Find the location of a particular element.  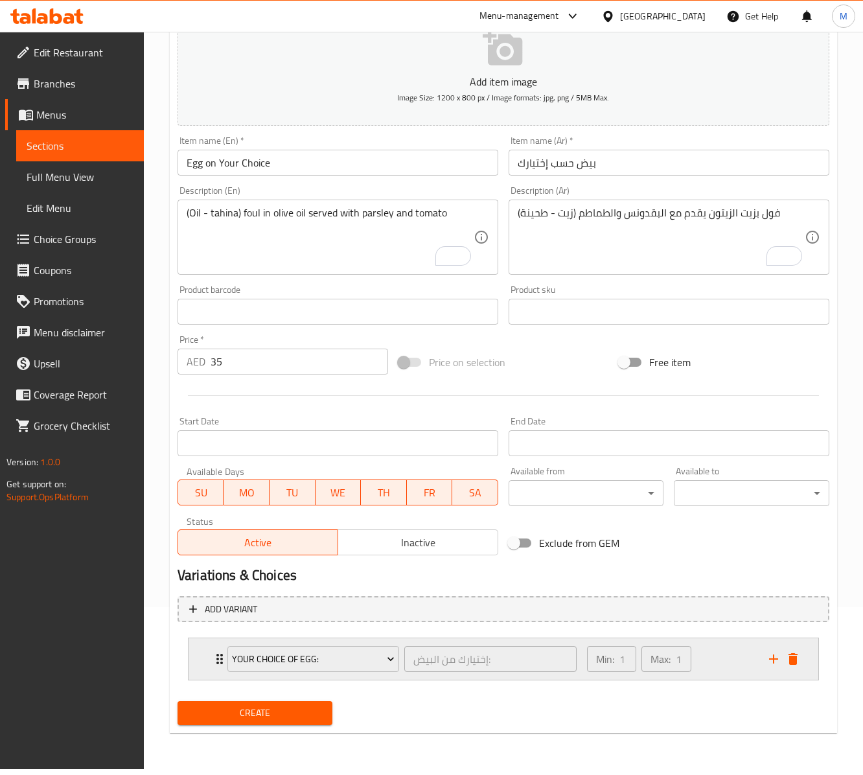

a: Coupons is located at coordinates (74, 270).